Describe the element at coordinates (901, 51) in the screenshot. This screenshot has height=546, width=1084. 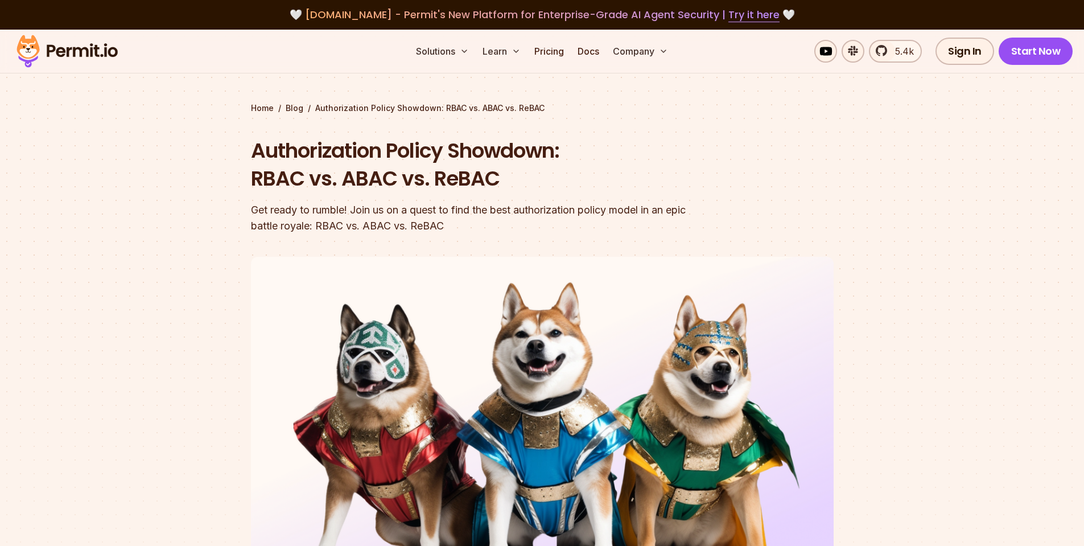
I see `span: 5.4k` at that location.